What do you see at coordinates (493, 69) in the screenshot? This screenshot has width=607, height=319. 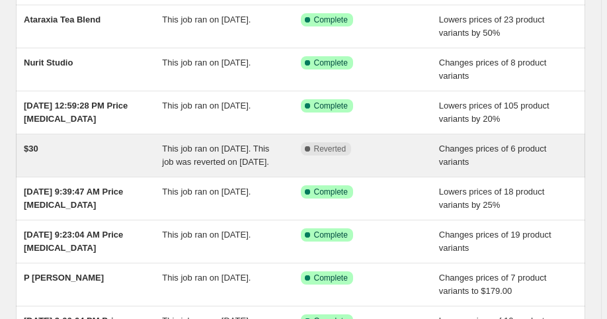 I see `span: Changes prices of 8 product variants` at bounding box center [493, 69].